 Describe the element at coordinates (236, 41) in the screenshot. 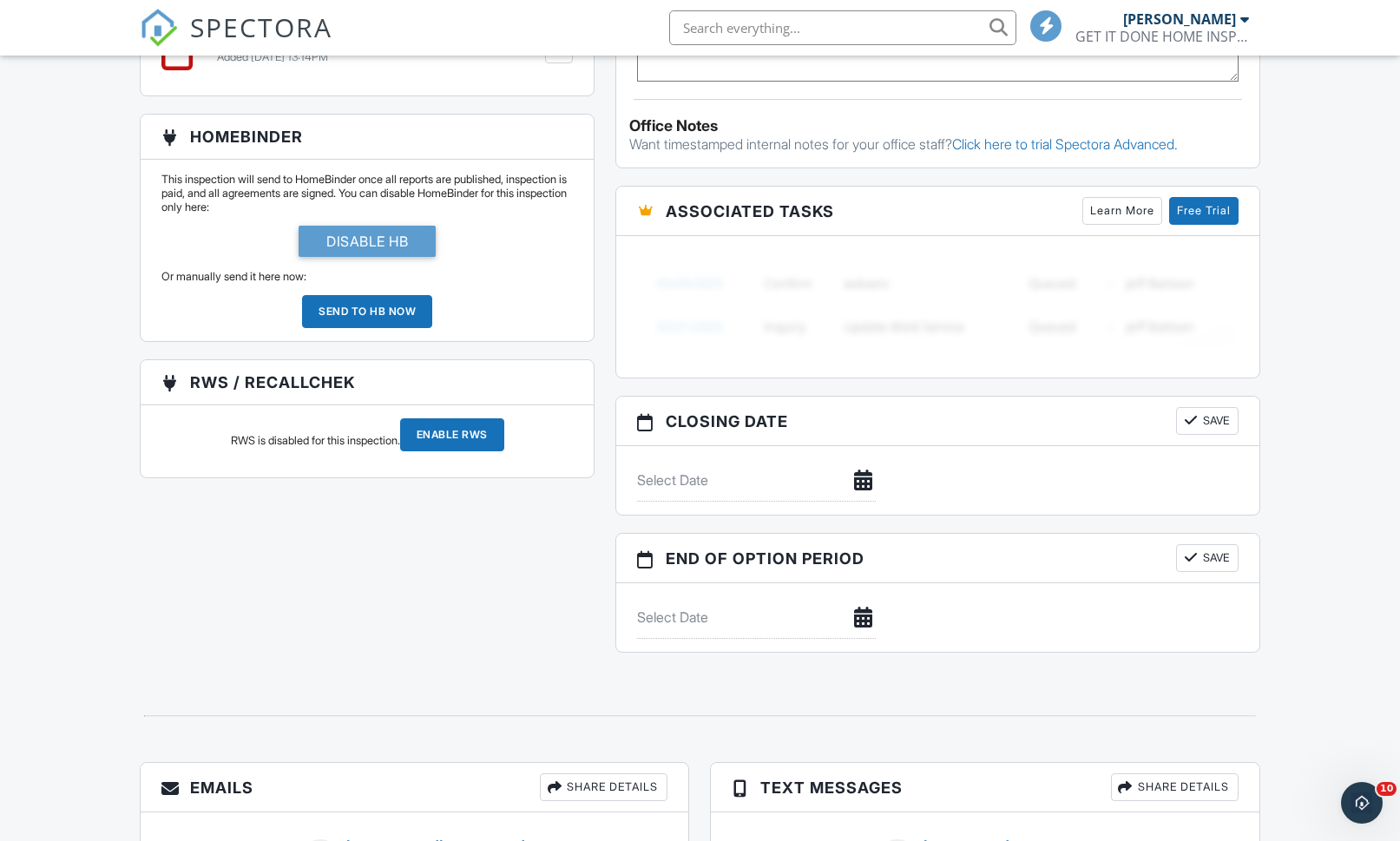

I see `a: SPECTORA` at that location.